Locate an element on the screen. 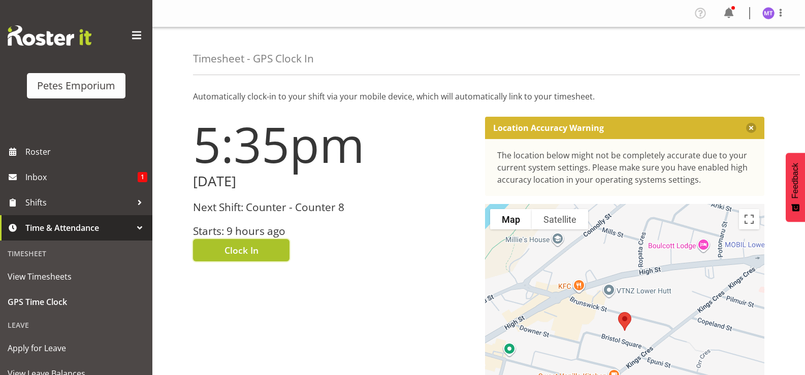  h4: Timesheet - GPS Clock In is located at coordinates (253, 58).